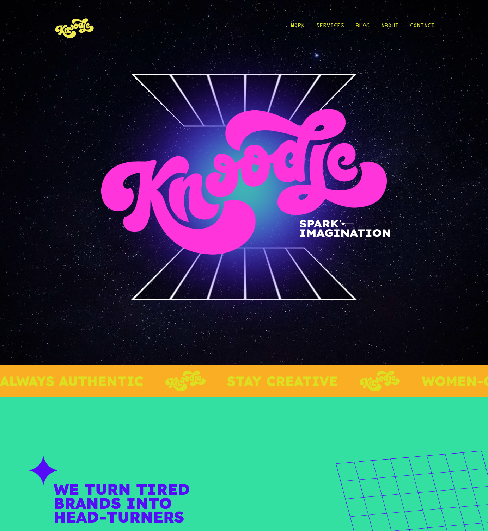 This screenshot has width=488, height=531. I want to click on img: KnoLogo(yellow), so click(75, 27).